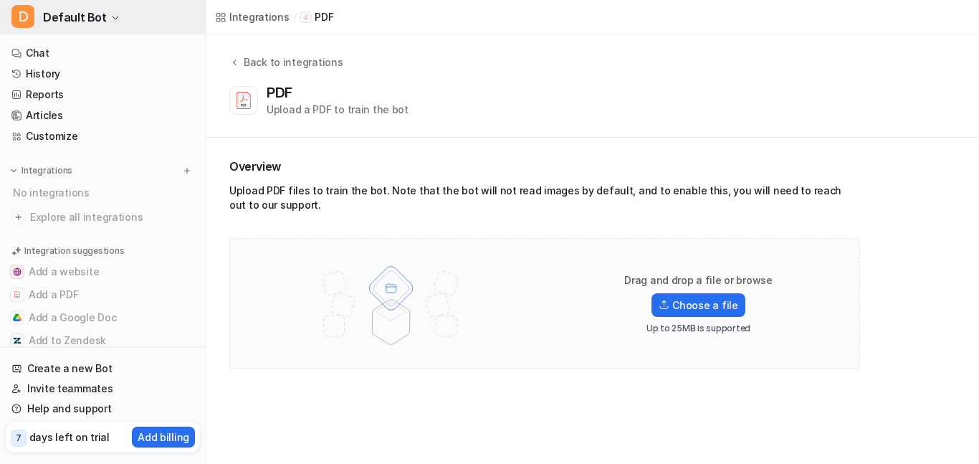 The height and width of the screenshot is (464, 979). I want to click on p: days left on trial, so click(70, 437).